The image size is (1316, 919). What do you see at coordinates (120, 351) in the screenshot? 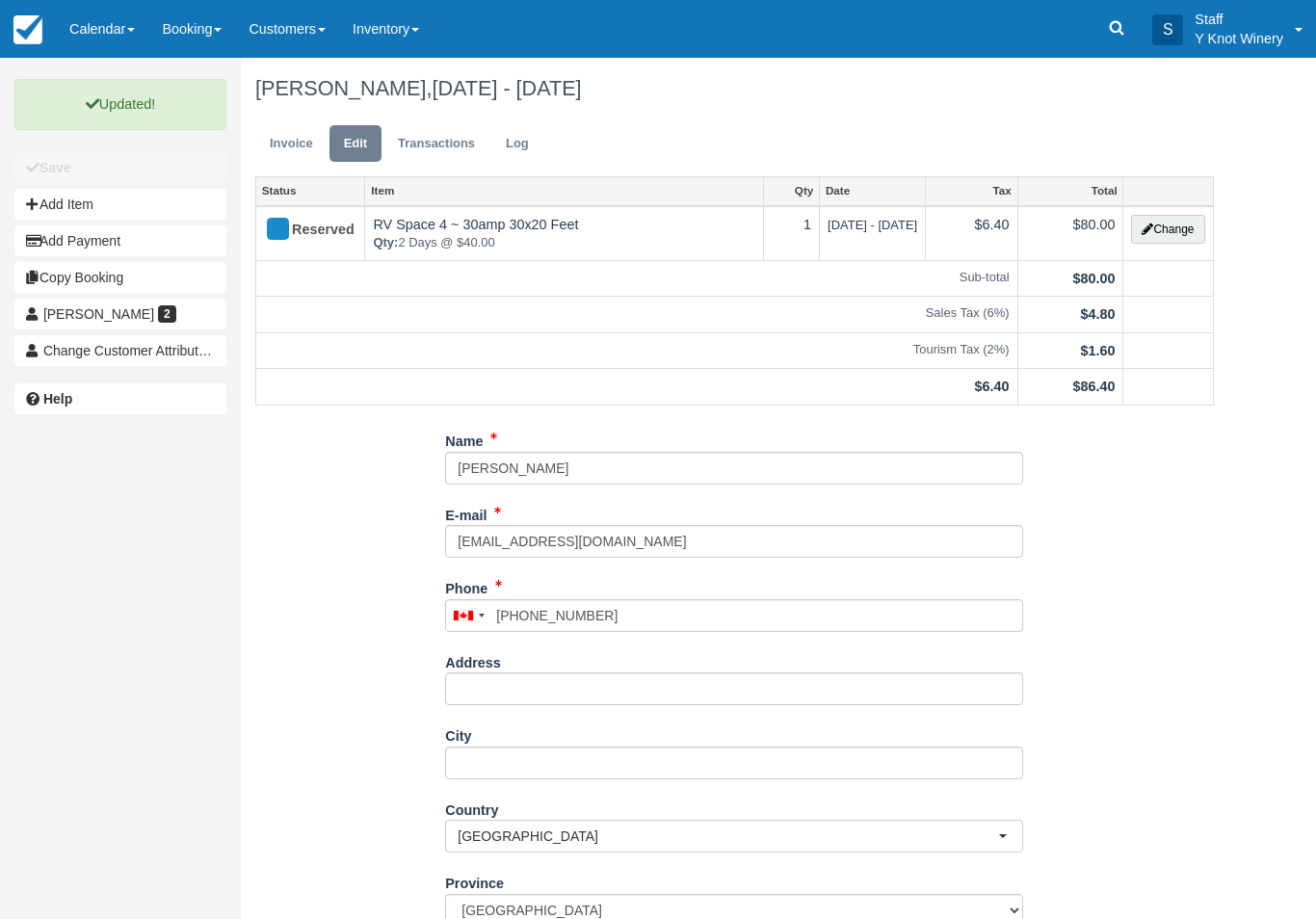
I see `button: Change Customer Attribution` at bounding box center [120, 351].